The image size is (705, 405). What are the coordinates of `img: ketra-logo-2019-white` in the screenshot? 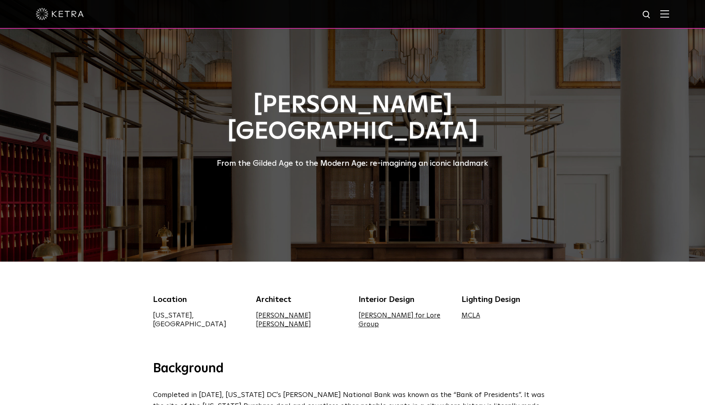 It's located at (60, 14).